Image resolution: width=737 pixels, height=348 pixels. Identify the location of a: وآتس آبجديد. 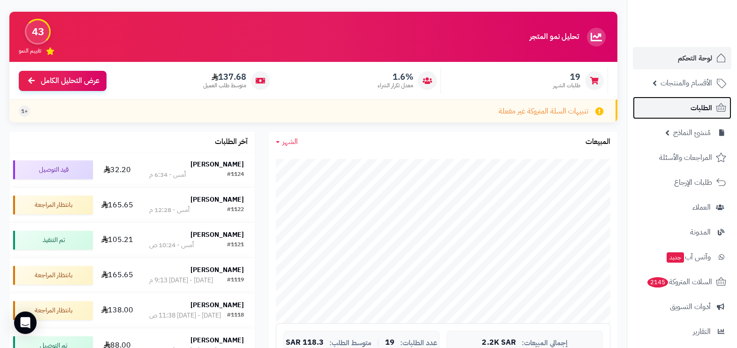
(682, 257).